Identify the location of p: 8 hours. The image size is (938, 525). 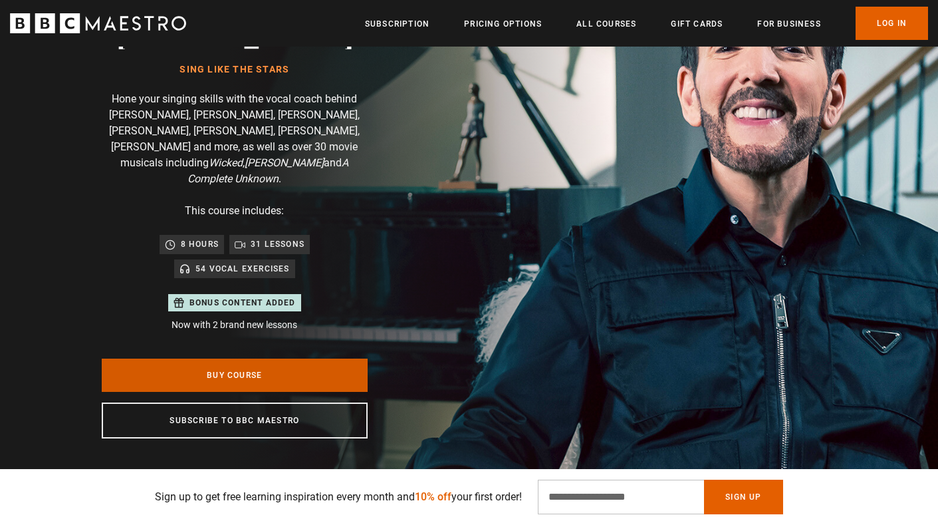
(199, 244).